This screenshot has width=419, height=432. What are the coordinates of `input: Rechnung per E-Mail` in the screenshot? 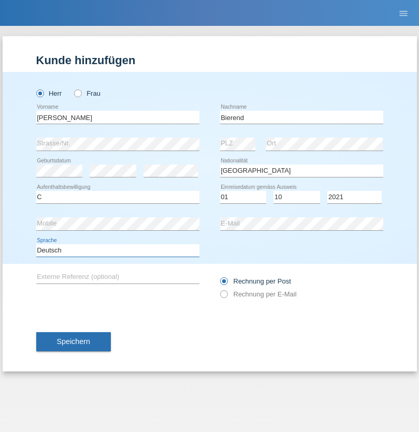 It's located at (223, 296).